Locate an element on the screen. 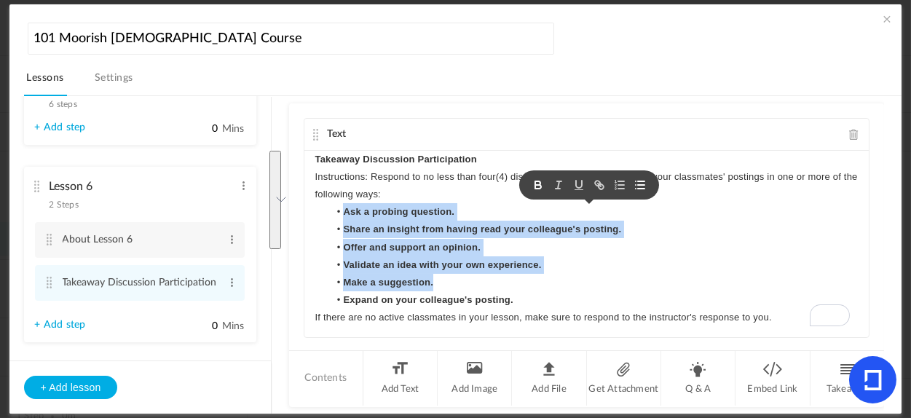  li: Contents is located at coordinates (326, 378).